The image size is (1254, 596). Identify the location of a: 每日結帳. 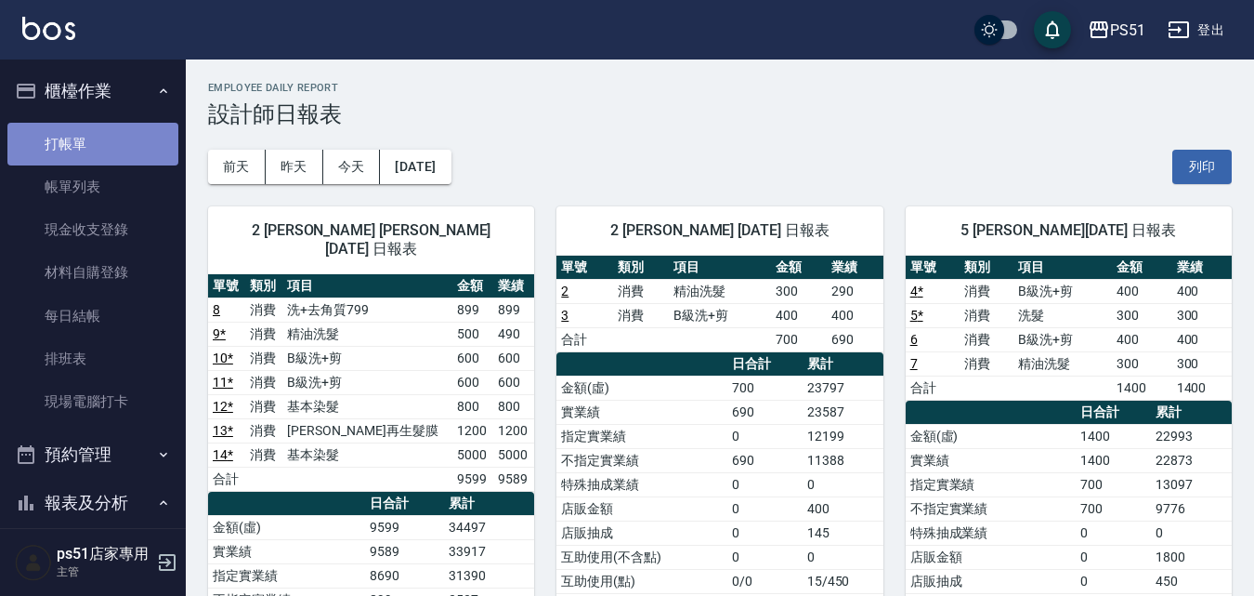
(93, 316).